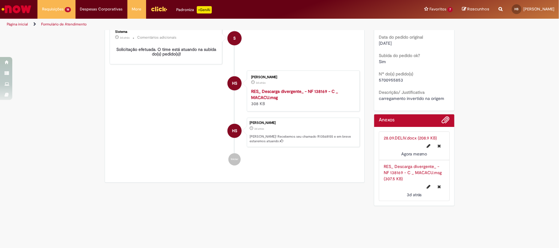  I want to click on time: 25/09/2025 17:14:06, so click(259, 129).